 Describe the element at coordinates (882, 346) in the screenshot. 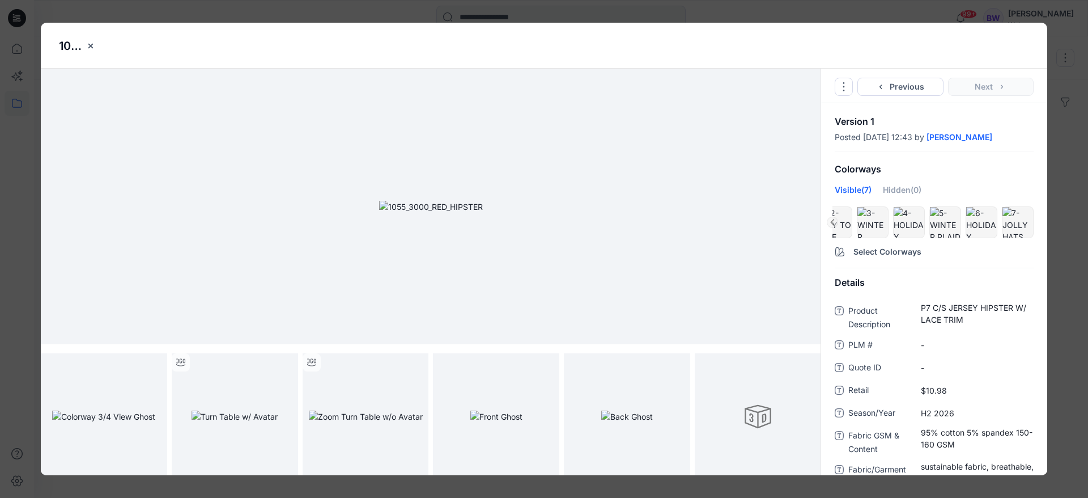

I see `span: PLM #` at that location.